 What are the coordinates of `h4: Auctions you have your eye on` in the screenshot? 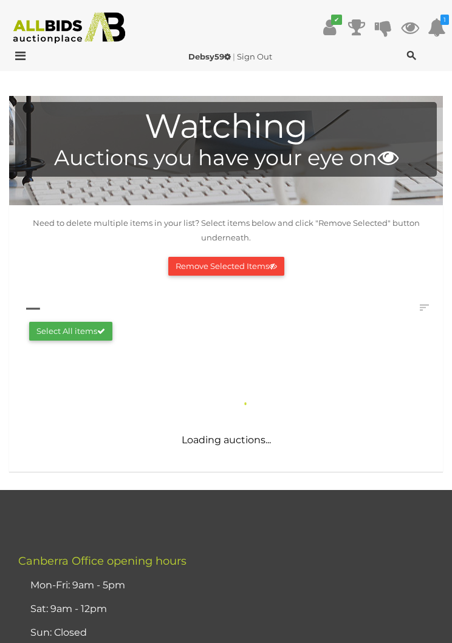 It's located at (226, 158).